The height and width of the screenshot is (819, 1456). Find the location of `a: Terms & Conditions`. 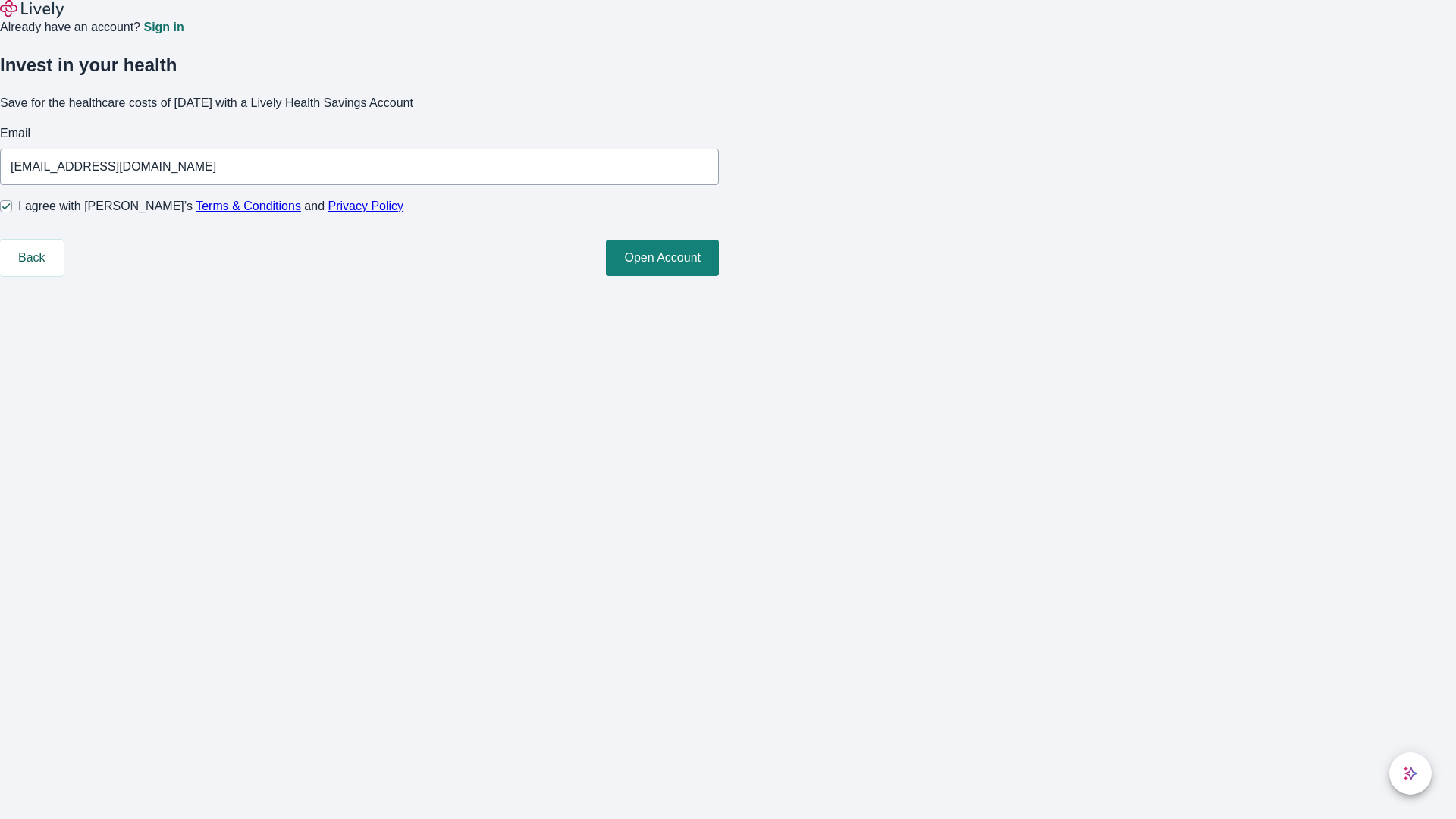

a: Terms & Conditions is located at coordinates (248, 206).